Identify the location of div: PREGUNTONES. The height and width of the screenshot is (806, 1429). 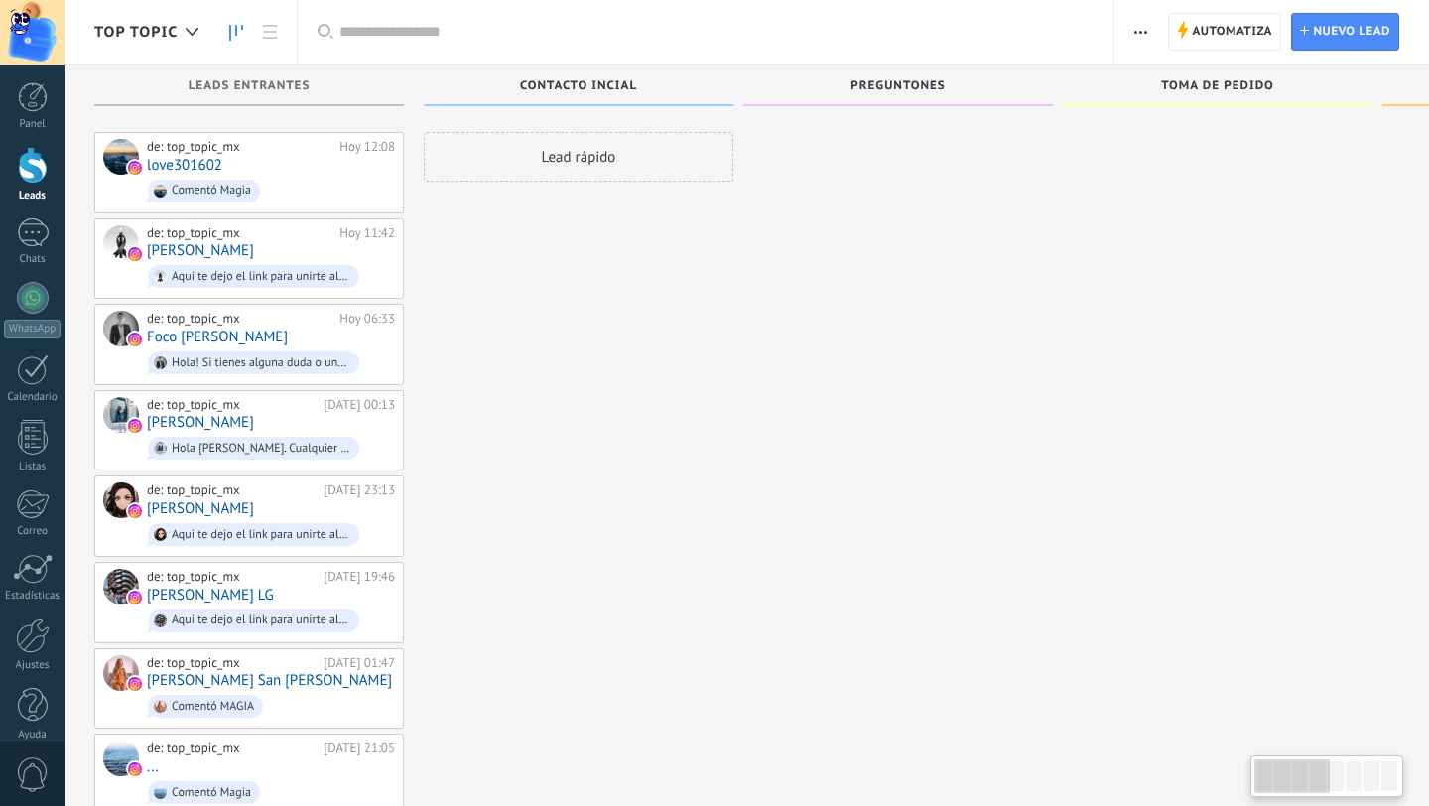
(898, 87).